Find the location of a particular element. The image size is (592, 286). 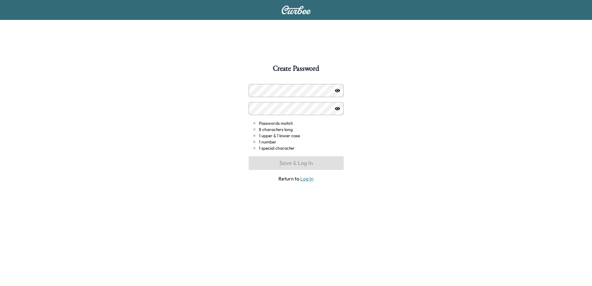

span: Return to is located at coordinates (296, 179).